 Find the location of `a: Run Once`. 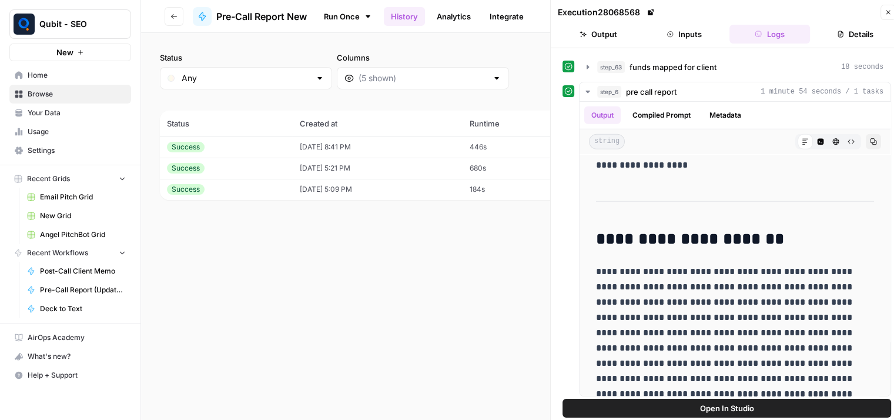

a: Run Once is located at coordinates (347, 16).